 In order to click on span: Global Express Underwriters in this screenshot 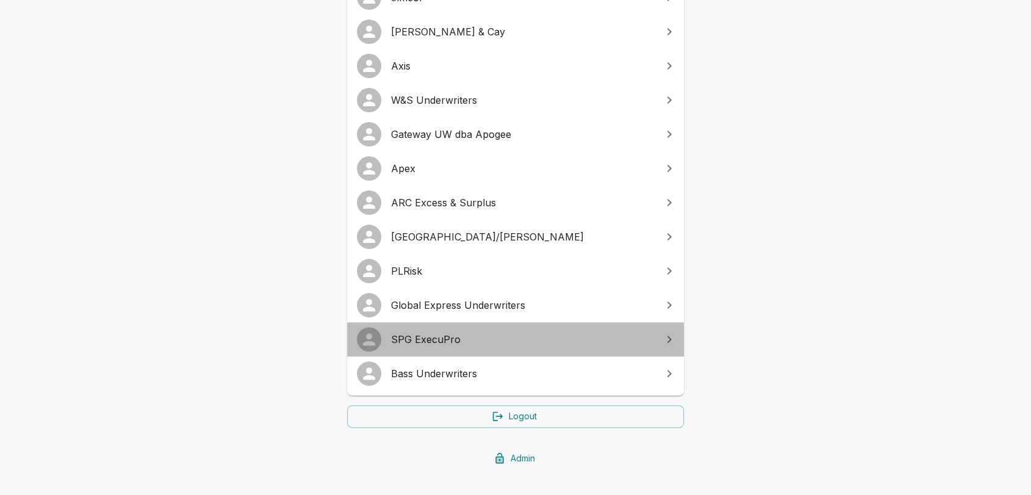, I will do `click(523, 305)`.